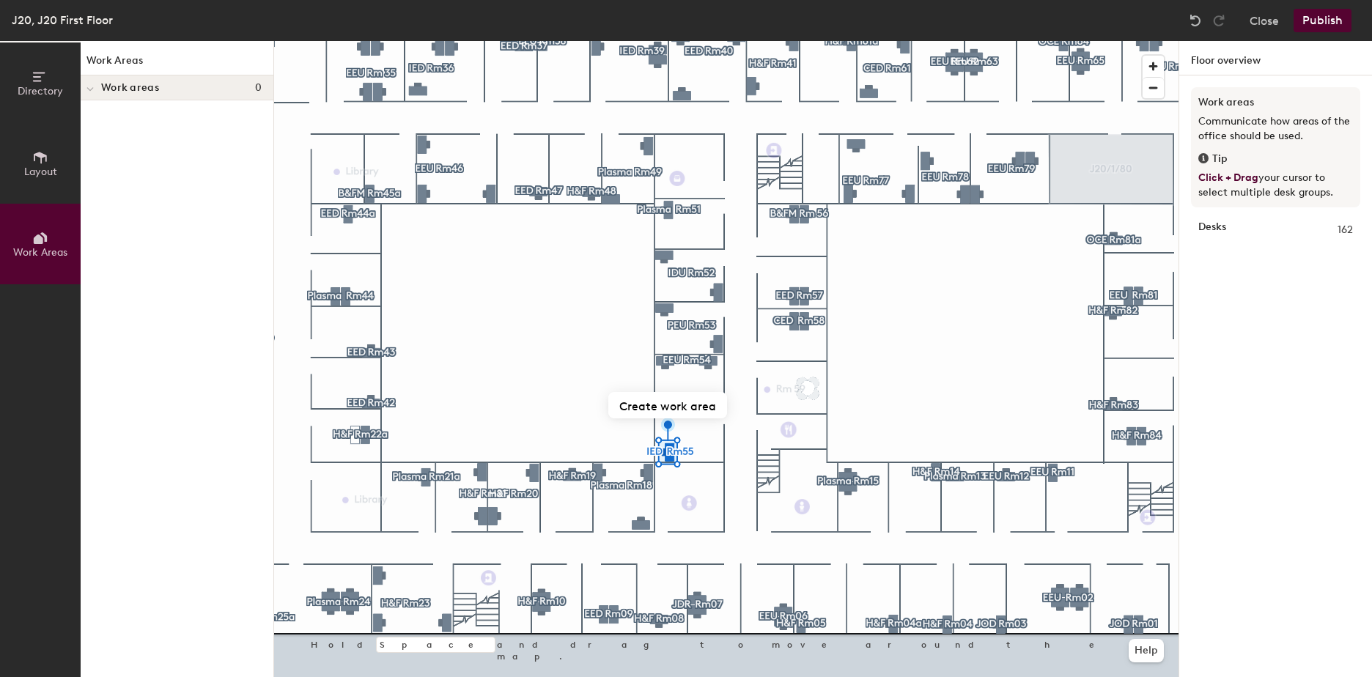  Describe the element at coordinates (1264, 21) in the screenshot. I see `button: Close` at that location.